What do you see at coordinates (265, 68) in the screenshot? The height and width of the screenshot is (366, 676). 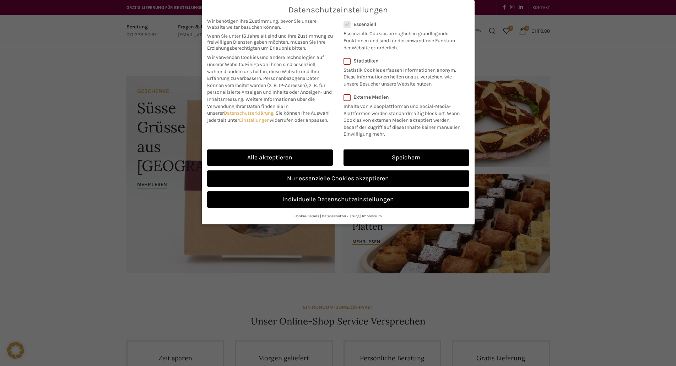 I see `span: Wir verwenden Cookies und andere Technologien auf unserer Website. Einige von ihnen sind essenzie...` at bounding box center [265, 68].